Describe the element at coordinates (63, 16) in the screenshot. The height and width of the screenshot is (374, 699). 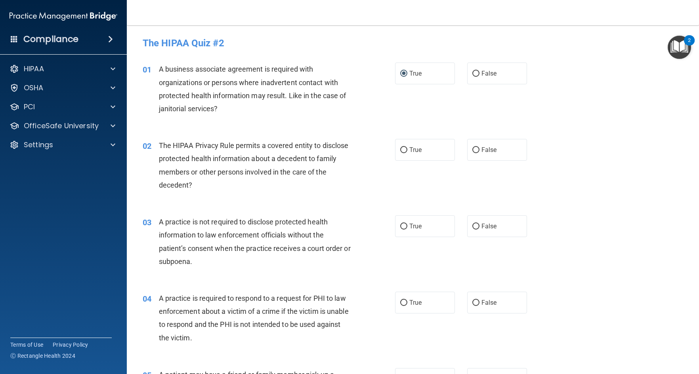
I see `img: PMB logo` at that location.